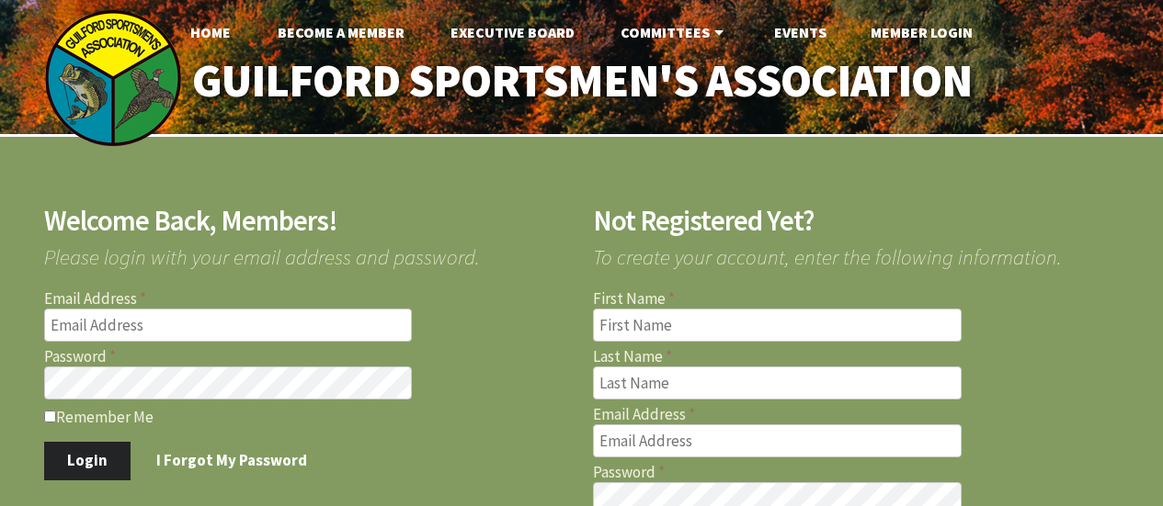 The image size is (1163, 506). I want to click on a: Member Login, so click(921, 32).